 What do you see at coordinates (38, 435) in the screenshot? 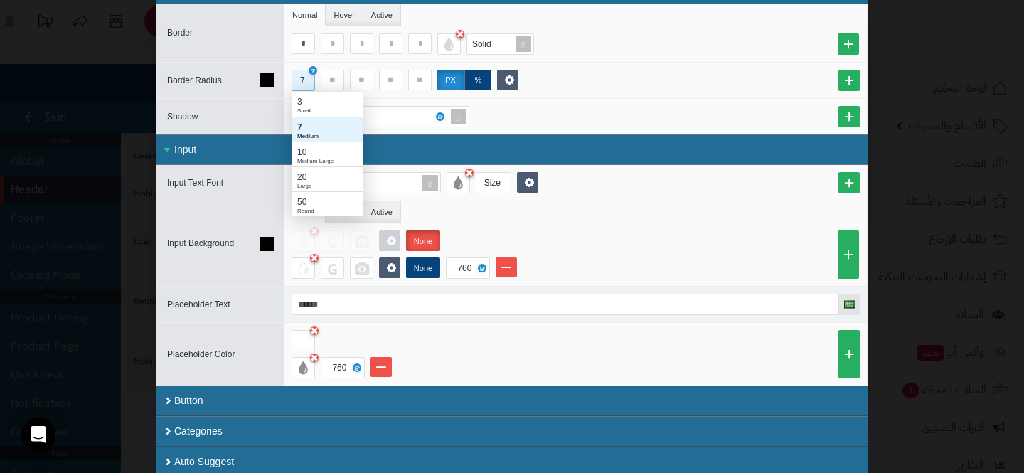
I see `div: Open Intercom Messenger` at bounding box center [38, 435].